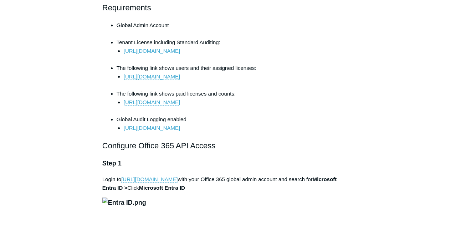 This screenshot has height=225, width=451. Describe the element at coordinates (226, 163) in the screenshot. I see `h3: Step 1` at that location.